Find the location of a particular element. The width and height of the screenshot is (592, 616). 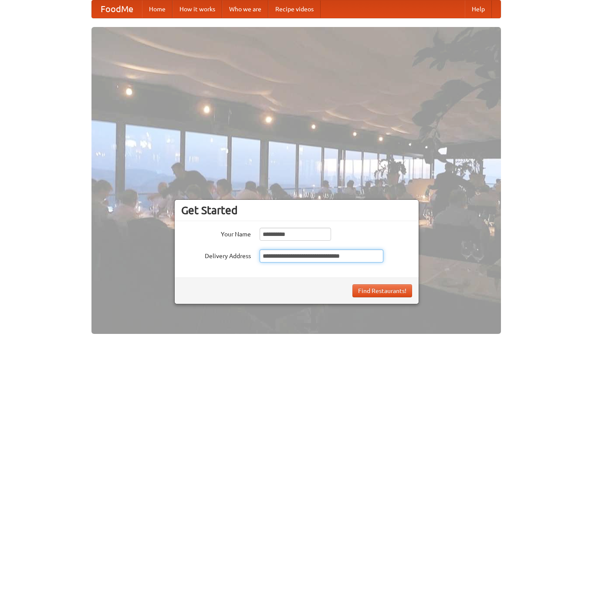

a: Home is located at coordinates (157, 9).